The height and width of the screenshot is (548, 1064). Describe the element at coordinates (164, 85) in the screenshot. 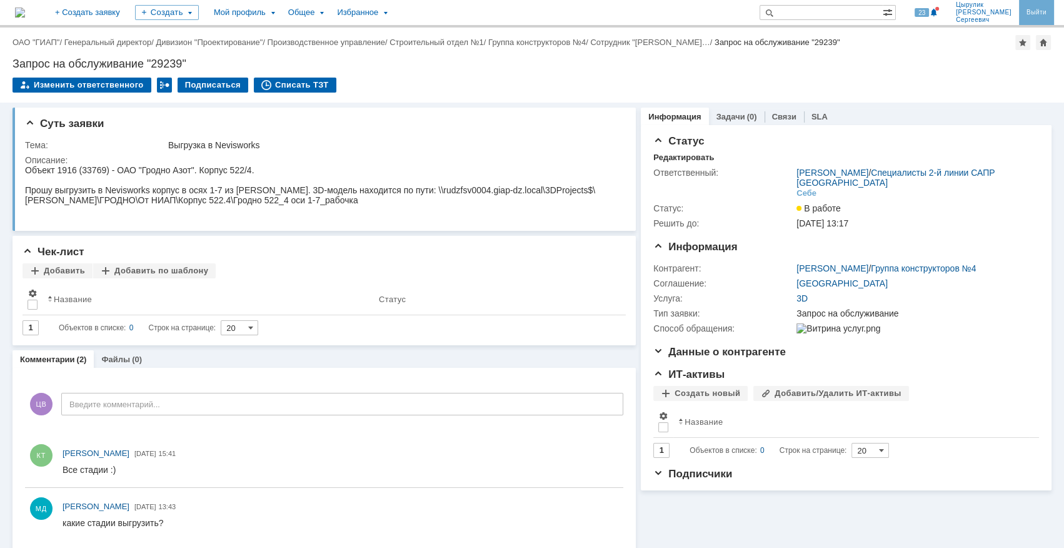

I see `div: Работа с массовостью` at that location.